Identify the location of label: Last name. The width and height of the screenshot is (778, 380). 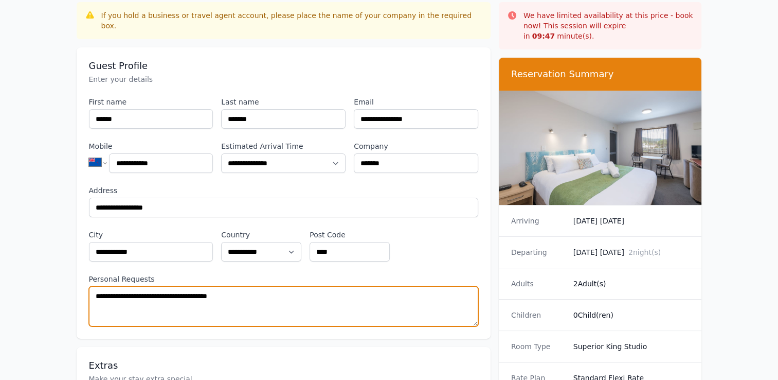
(283, 102).